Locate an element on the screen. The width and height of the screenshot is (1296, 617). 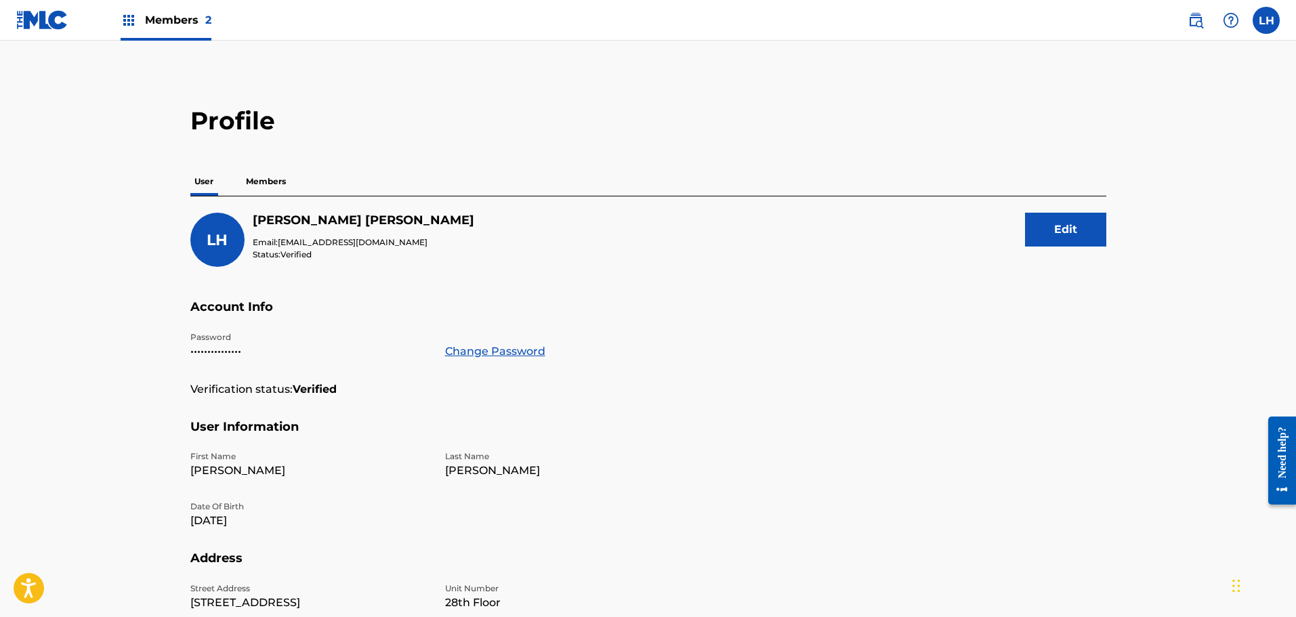
span: Members is located at coordinates (178, 20).